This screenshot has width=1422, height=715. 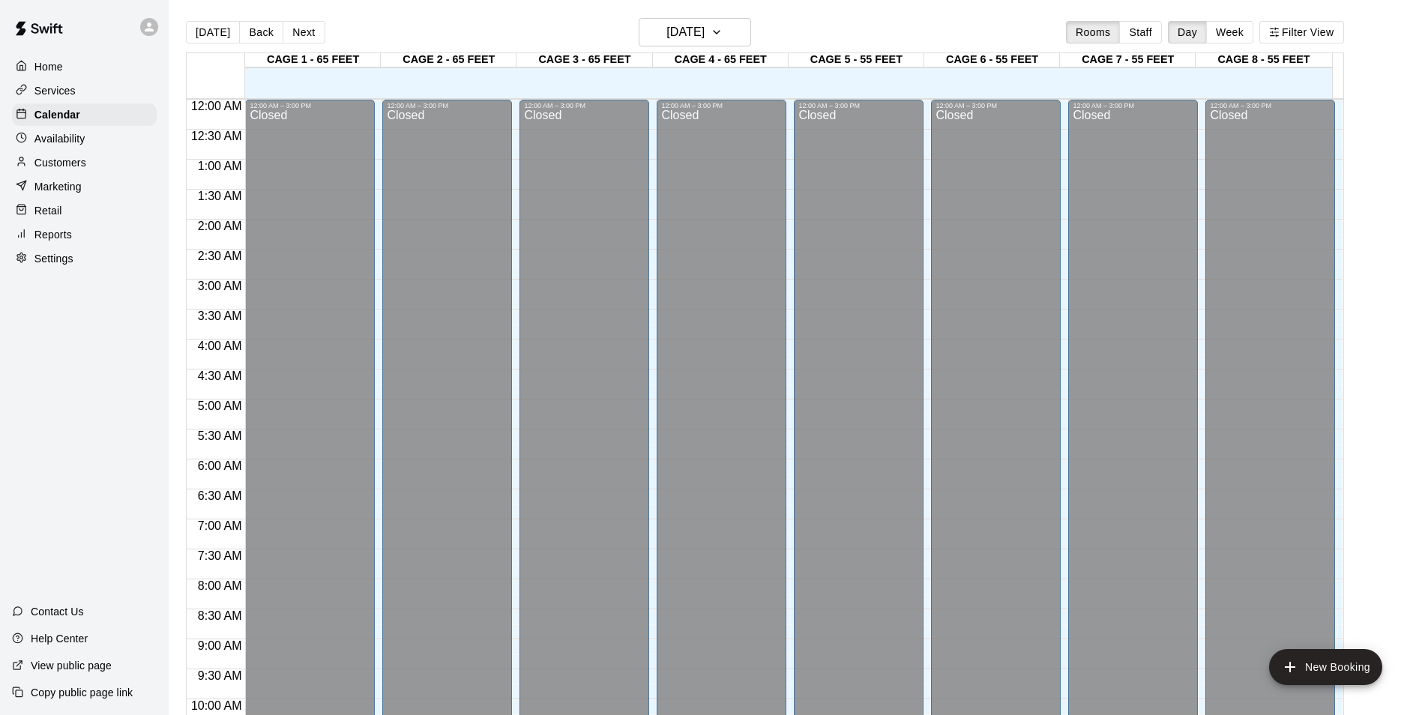 What do you see at coordinates (584, 60) in the screenshot?
I see `div: CAGE 3 - 65 FEET` at bounding box center [584, 60].